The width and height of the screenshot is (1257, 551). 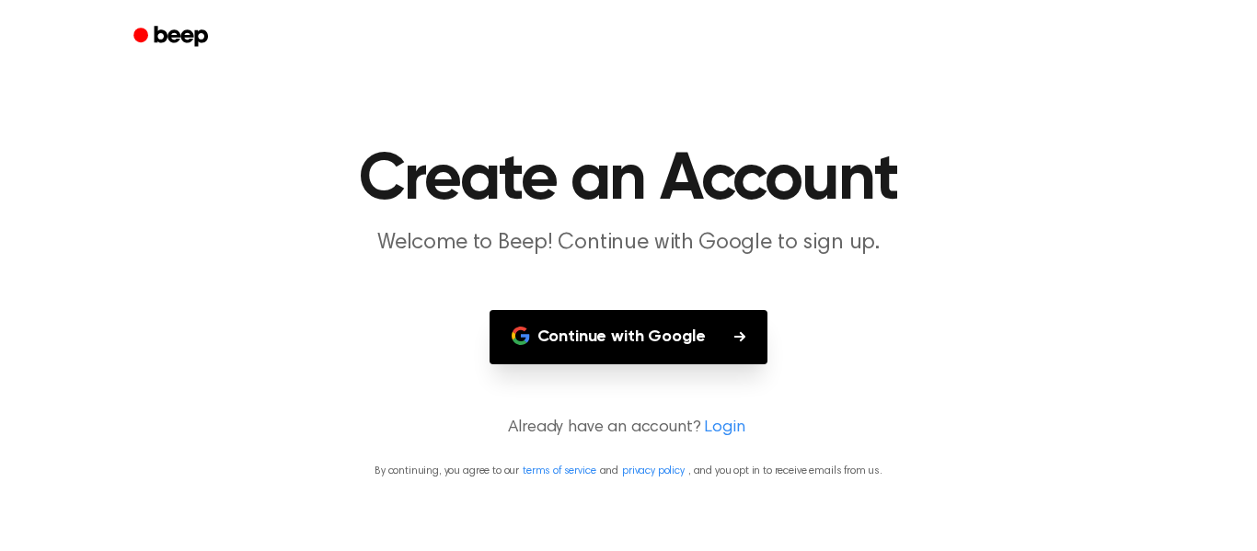 I want to click on a: Login, so click(x=724, y=428).